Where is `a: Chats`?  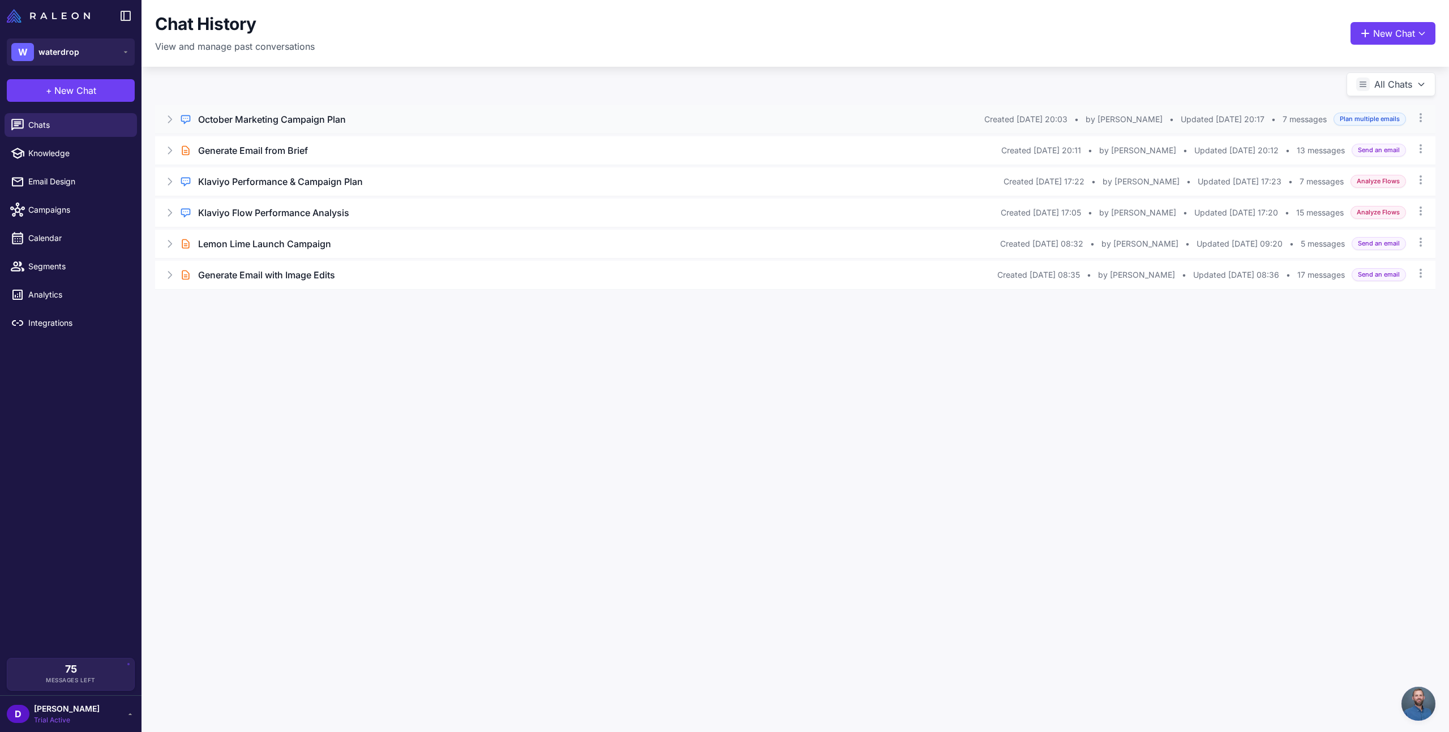 a: Chats is located at coordinates (71, 125).